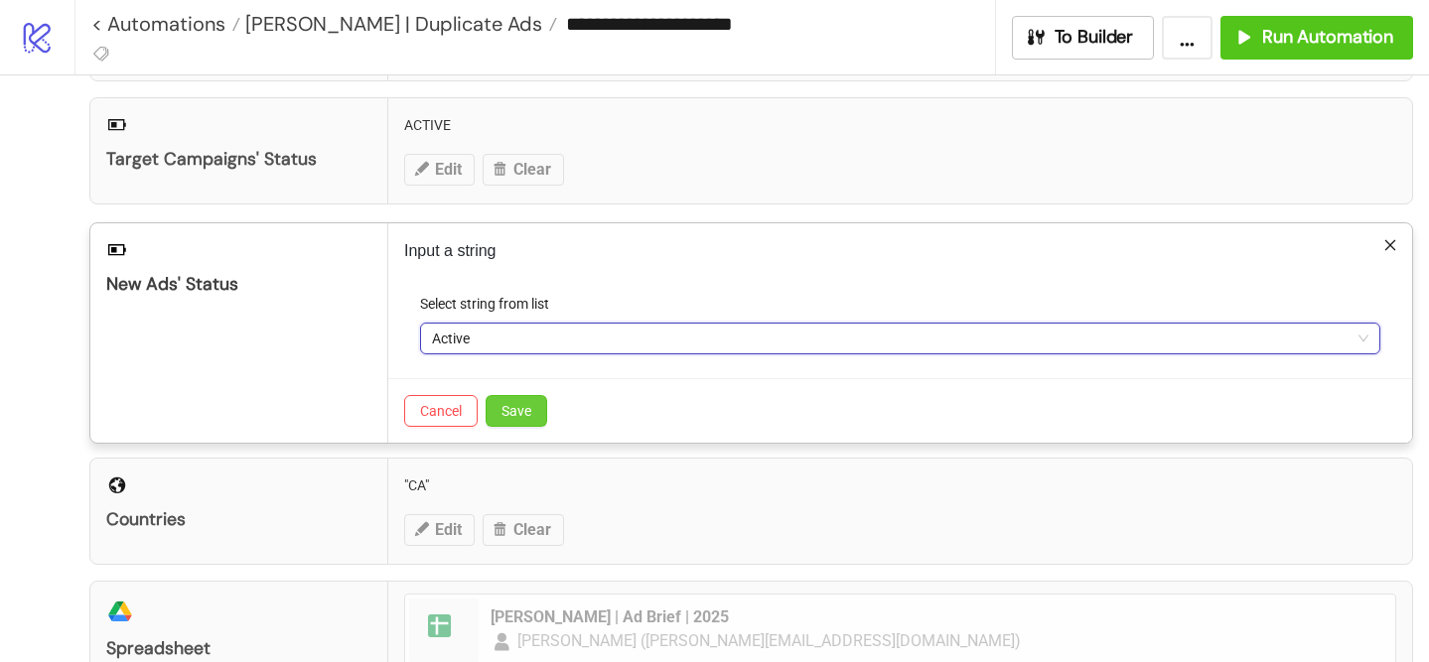  Describe the element at coordinates (1317, 38) in the screenshot. I see `button: Run Automation` at that location.